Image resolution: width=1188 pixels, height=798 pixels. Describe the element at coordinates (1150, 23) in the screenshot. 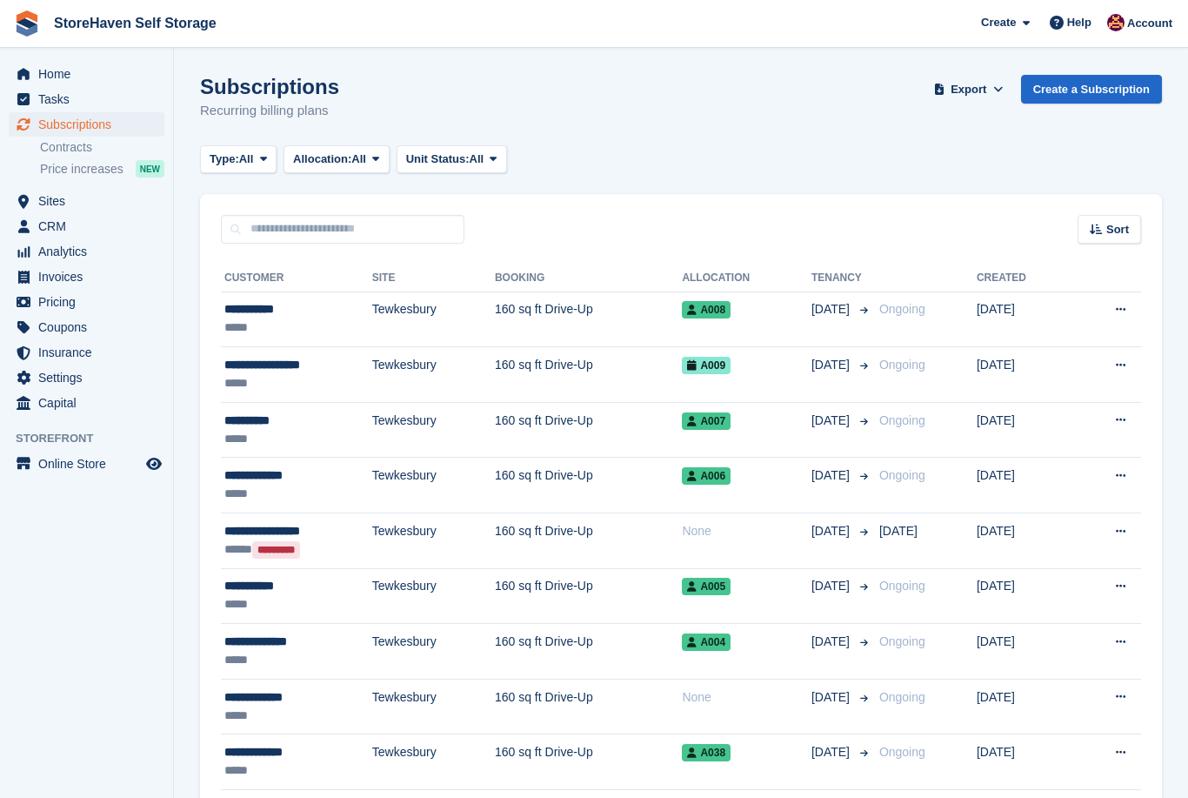

I see `span: Account` at that location.